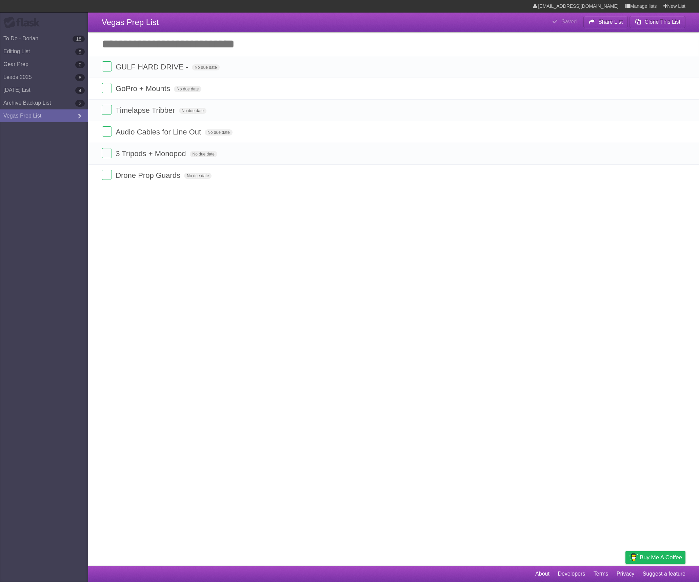 The height and width of the screenshot is (582, 699). Describe the element at coordinates (80, 103) in the screenshot. I see `b: 2` at that location.